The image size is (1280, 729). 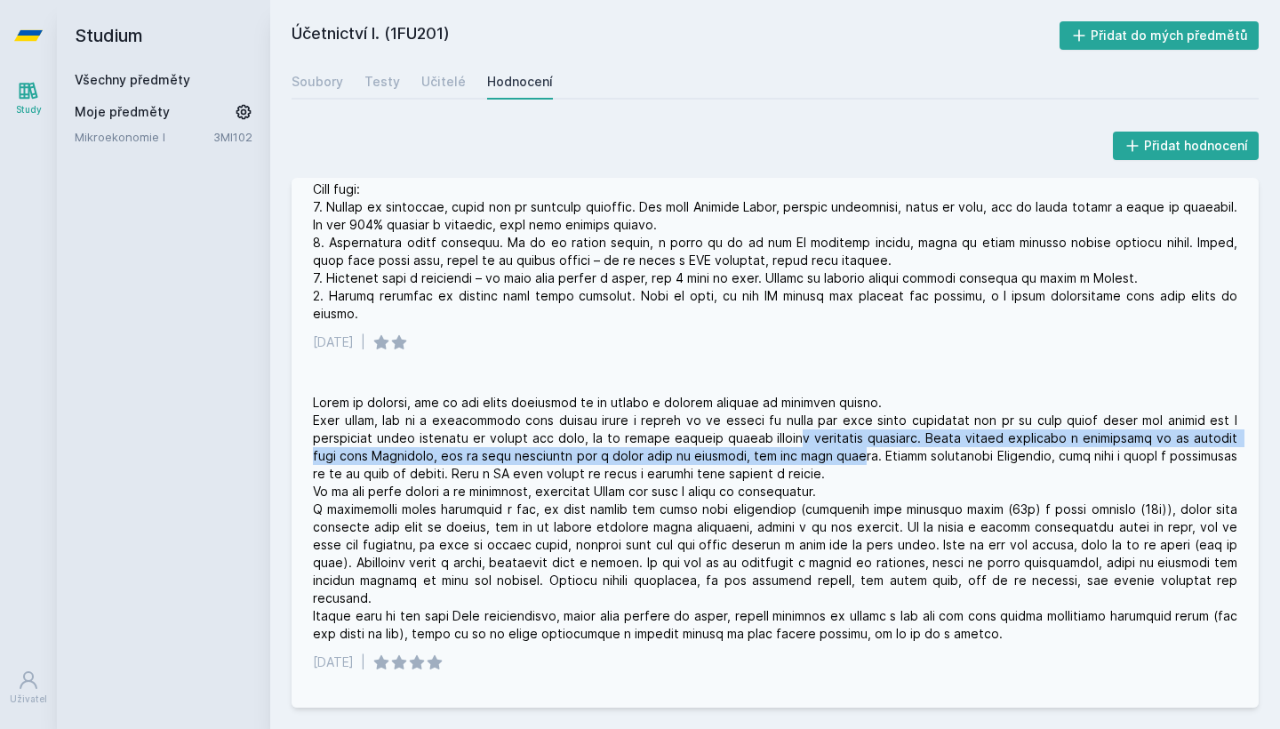 I want to click on a: Soubory, so click(x=317, y=82).